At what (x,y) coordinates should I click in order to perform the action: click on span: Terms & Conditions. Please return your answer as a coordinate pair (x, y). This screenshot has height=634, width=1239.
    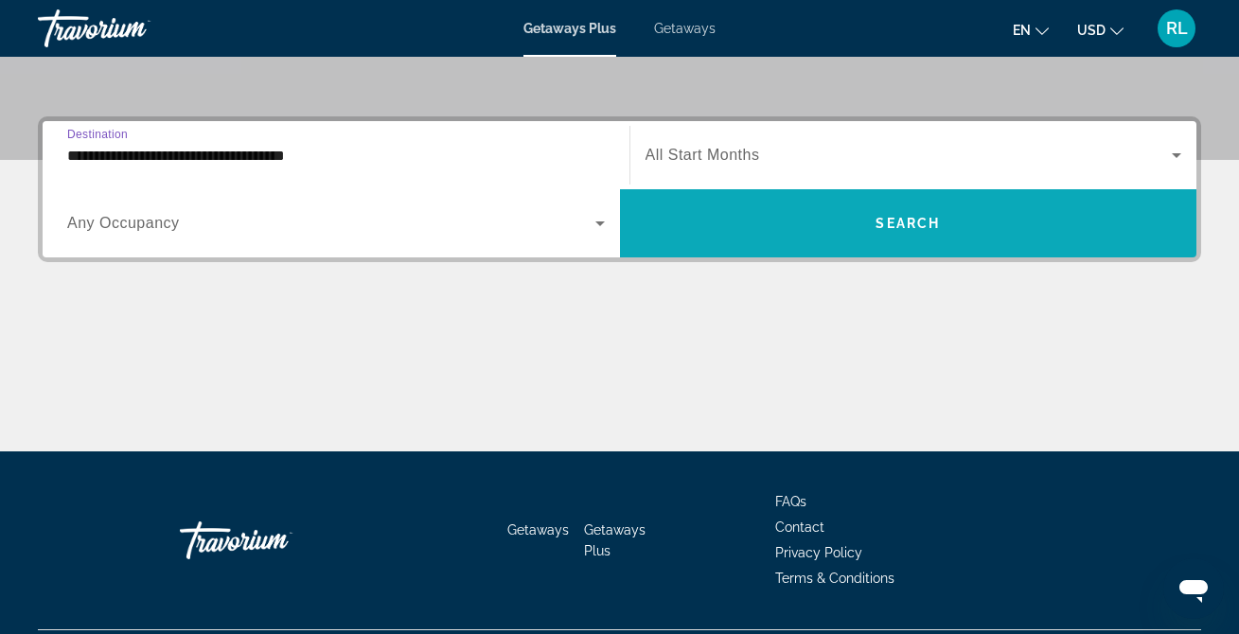
    Looking at the image, I should click on (835, 578).